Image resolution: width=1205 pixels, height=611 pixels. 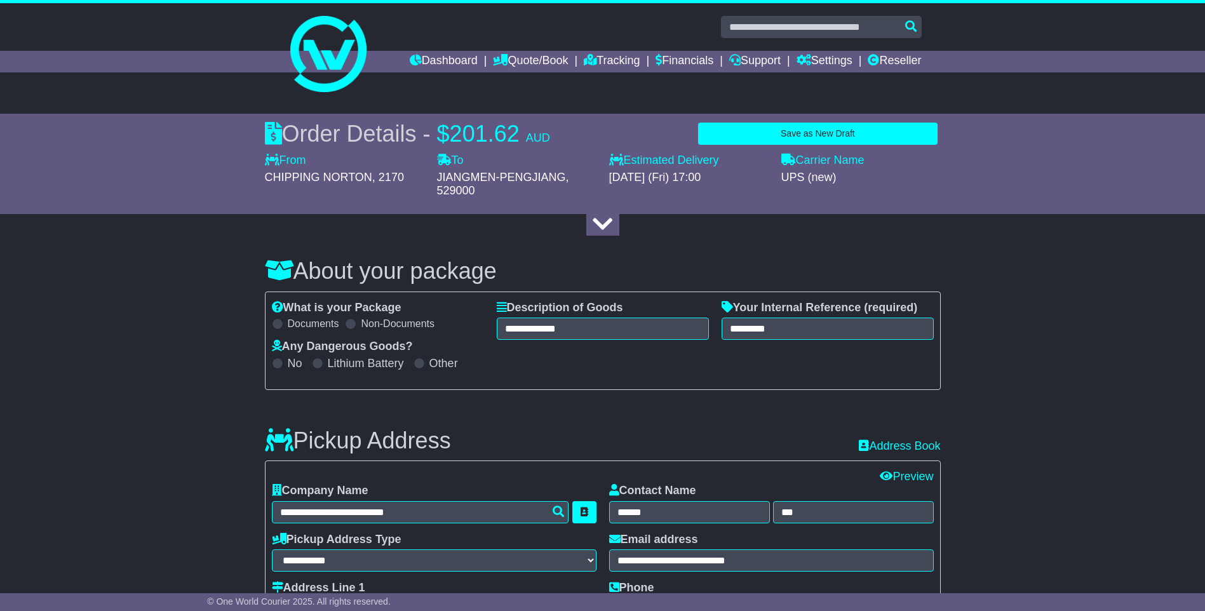 What do you see at coordinates (603, 271) in the screenshot?
I see `h3: About your package` at bounding box center [603, 271].